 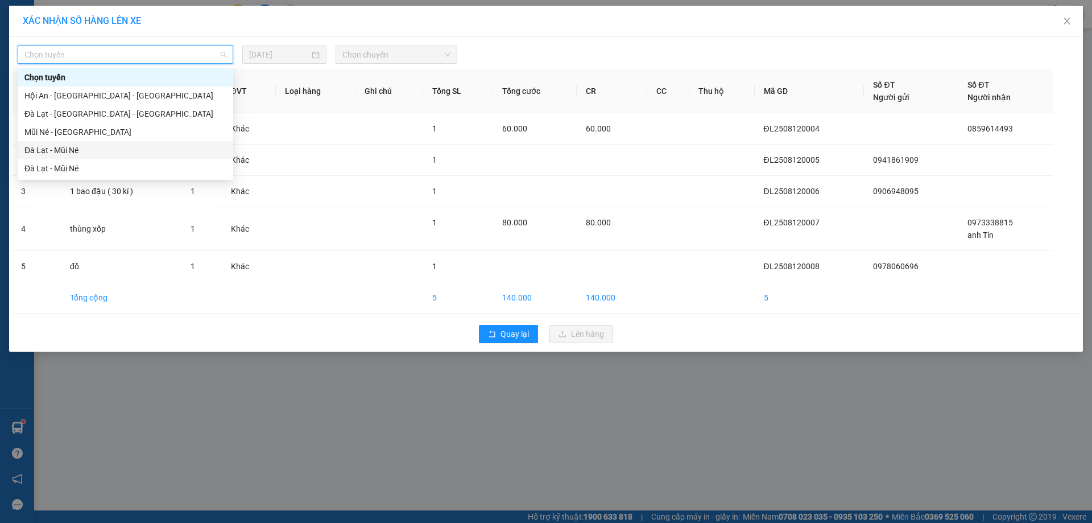 What do you see at coordinates (121, 191) in the screenshot?
I see `td: 1 bao đậu ( 30 kí )` at bounding box center [121, 191].